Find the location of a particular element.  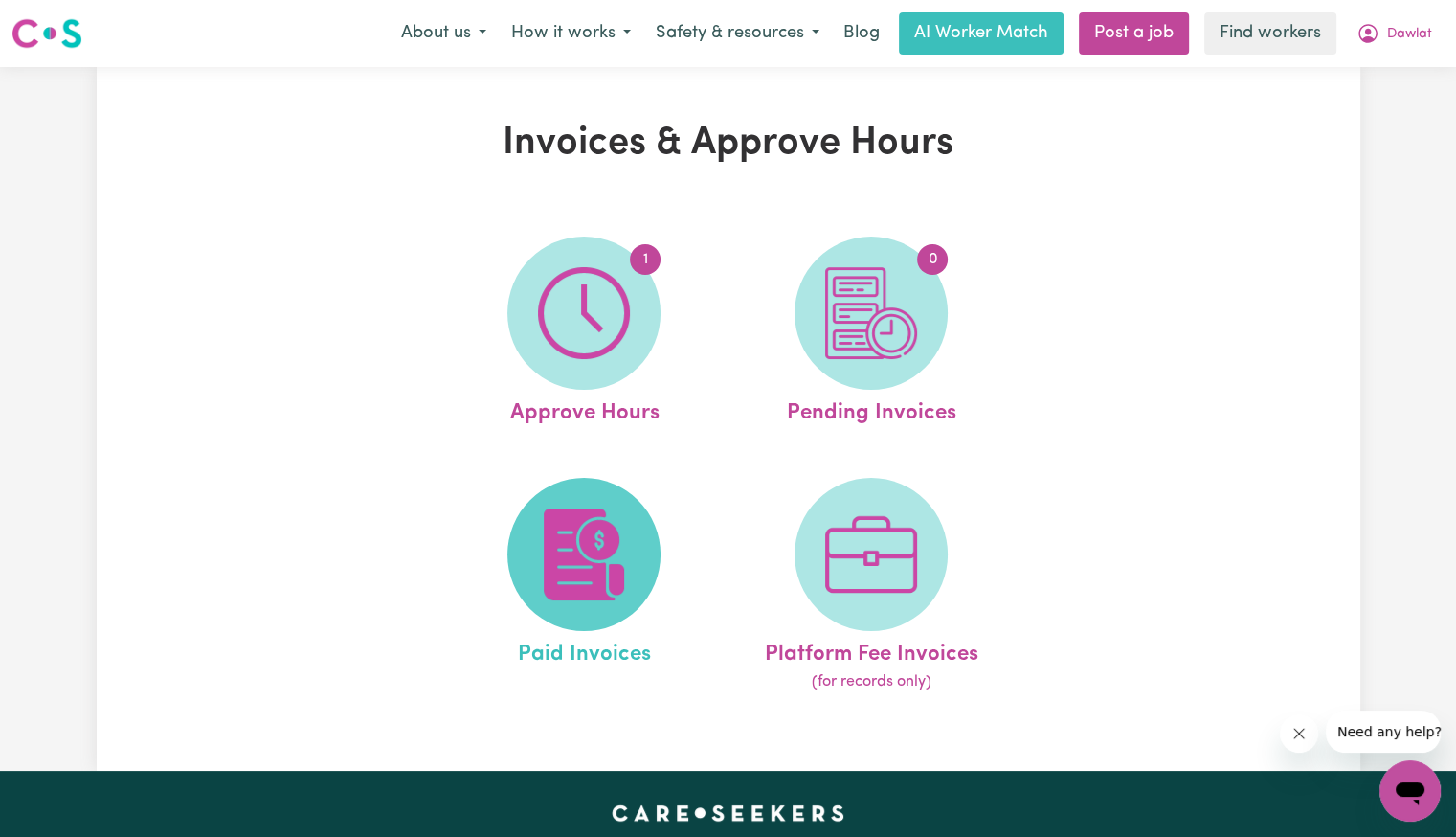

button: How it works is located at coordinates (570, 34).